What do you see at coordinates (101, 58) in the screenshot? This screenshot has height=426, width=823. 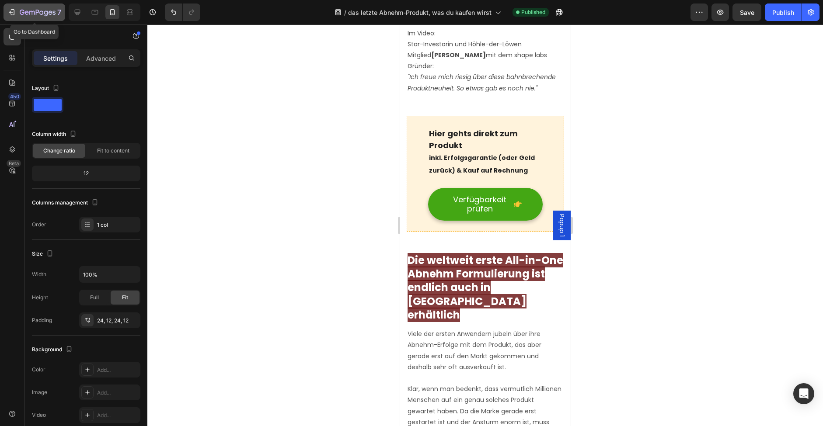 I see `p: Advanced` at bounding box center [101, 58].